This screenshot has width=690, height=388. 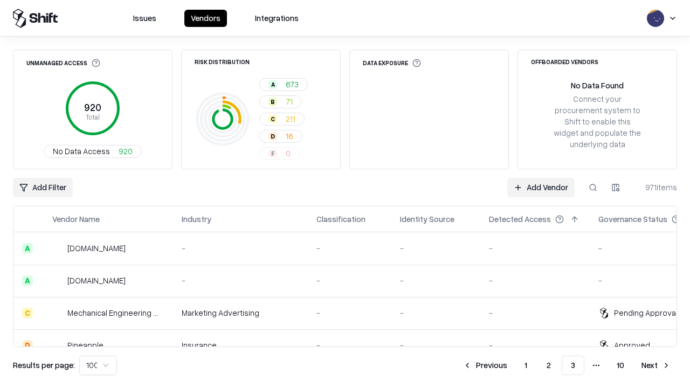 I want to click on span: 673, so click(x=292, y=84).